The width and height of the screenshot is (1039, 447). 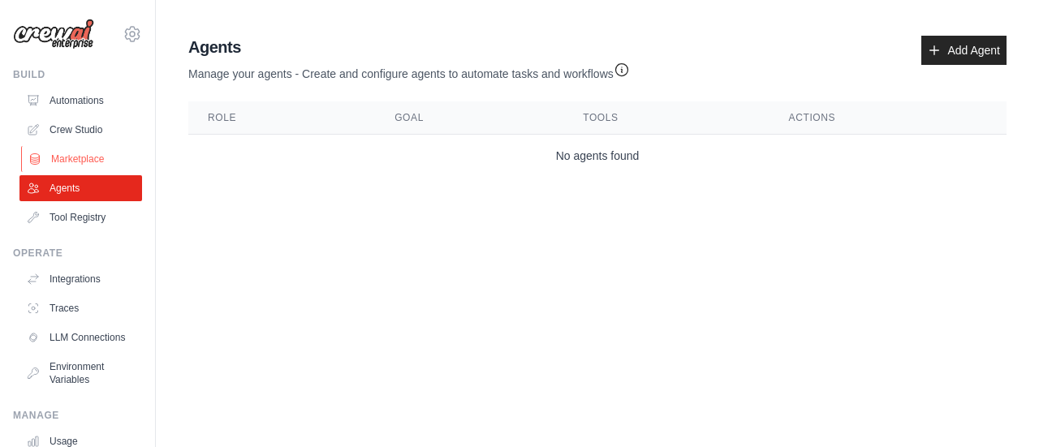 What do you see at coordinates (80, 188) in the screenshot?
I see `a: Agents` at bounding box center [80, 188].